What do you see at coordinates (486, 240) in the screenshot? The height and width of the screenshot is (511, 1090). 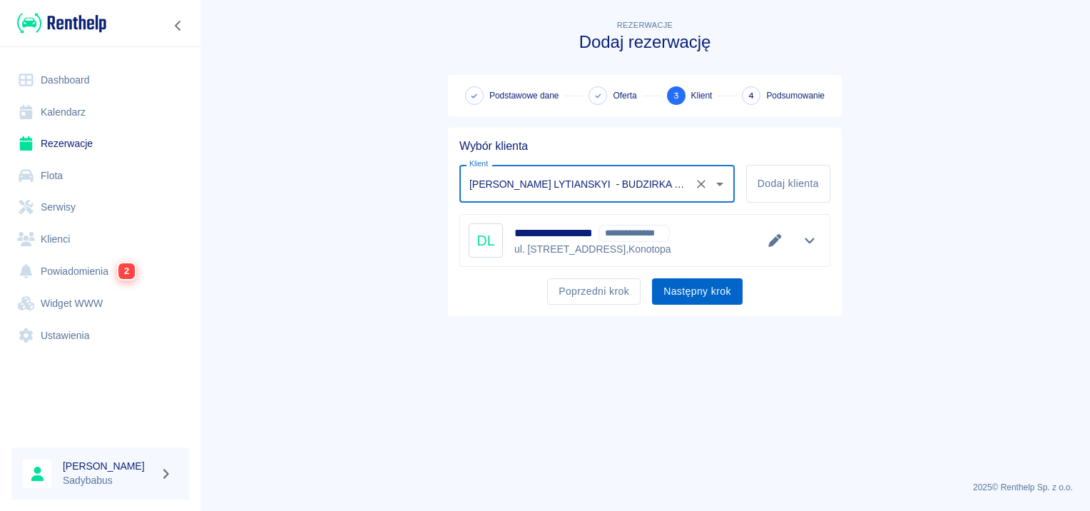 I see `div: DL` at bounding box center [486, 240].